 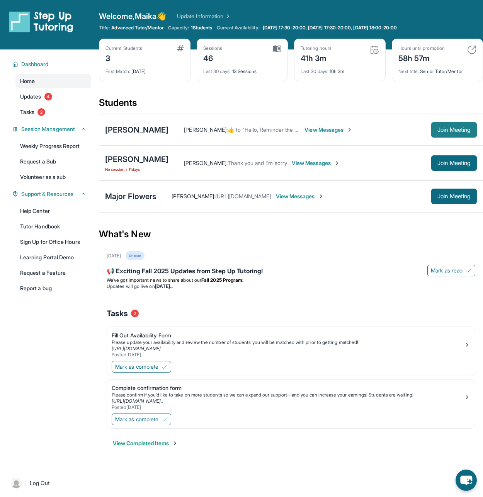 I want to click on a: |Log Out, so click(x=49, y=483).